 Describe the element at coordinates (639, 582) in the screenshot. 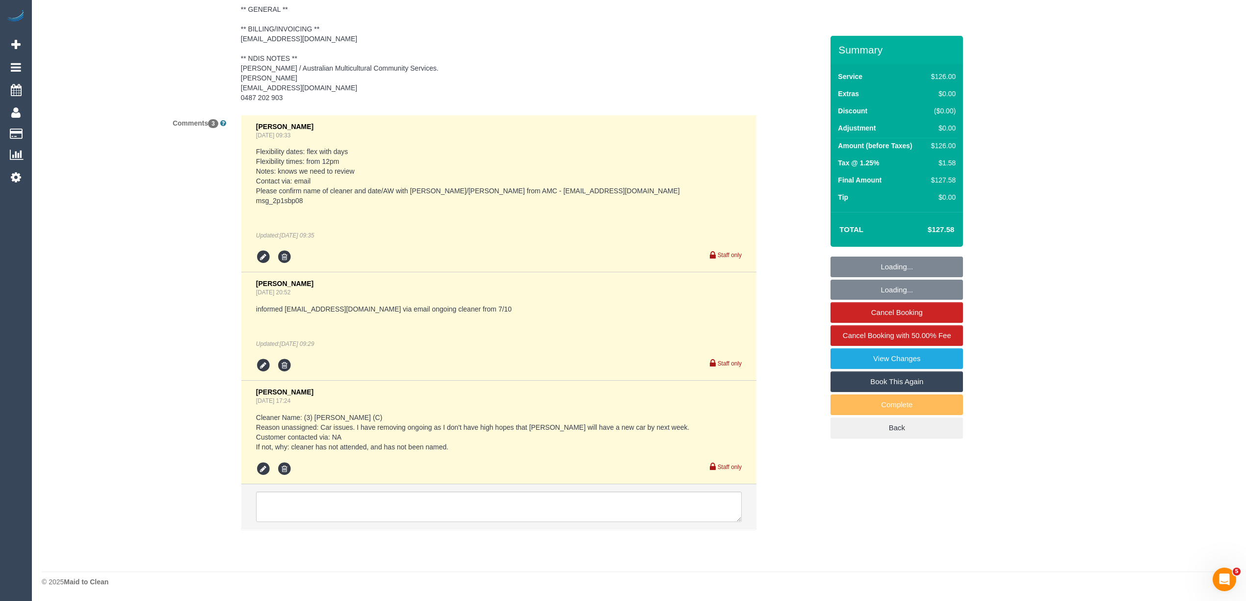

I see `div: © 2025` at that location.